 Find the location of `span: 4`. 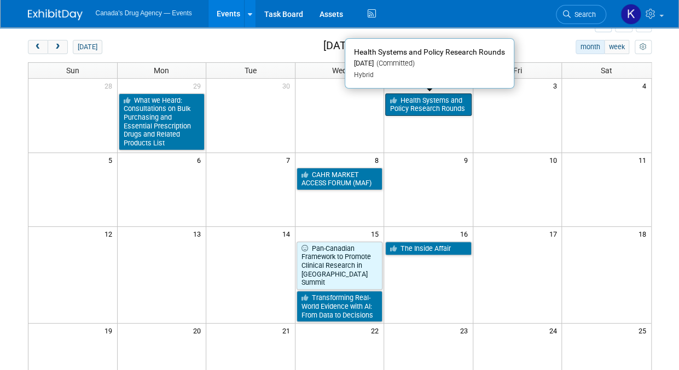

span: 4 is located at coordinates (646, 85).